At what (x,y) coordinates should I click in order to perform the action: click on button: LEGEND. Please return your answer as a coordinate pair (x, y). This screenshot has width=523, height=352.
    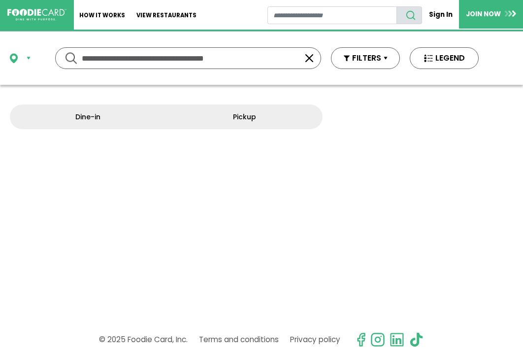
    Looking at the image, I should click on (444, 58).